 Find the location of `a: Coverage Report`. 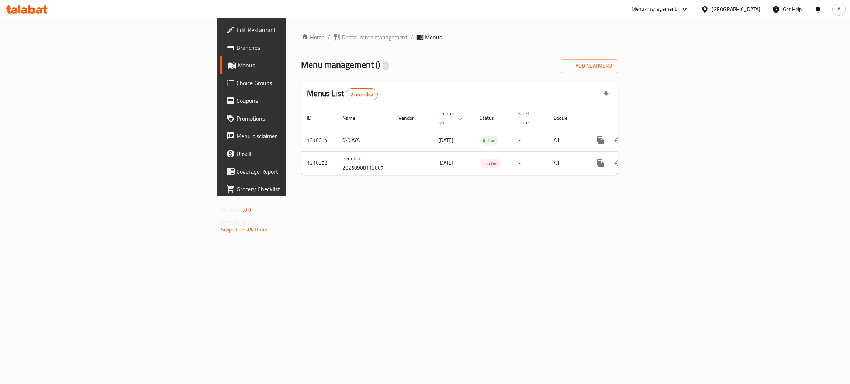

a: Coverage Report is located at coordinates (290, 172).